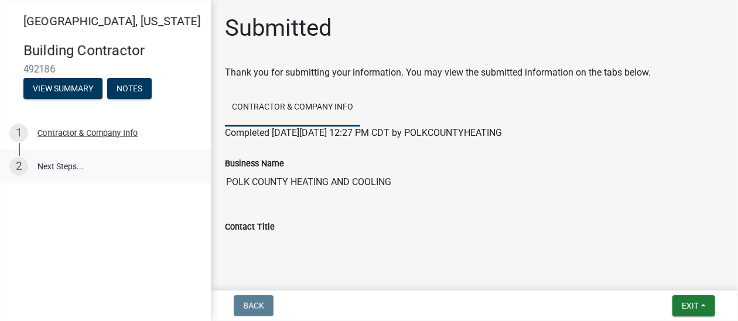 This screenshot has width=738, height=321. Describe the element at coordinates (690, 306) in the screenshot. I see `span: Exit` at that location.